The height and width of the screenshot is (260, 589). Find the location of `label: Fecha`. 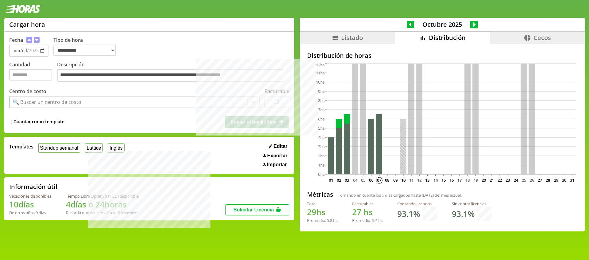

label: Fecha is located at coordinates (16, 40).